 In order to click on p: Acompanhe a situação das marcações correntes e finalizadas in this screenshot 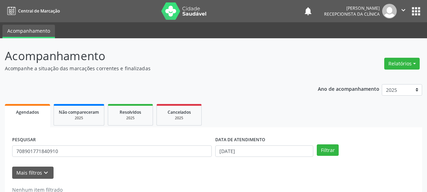, I will do `click(151, 68)`.